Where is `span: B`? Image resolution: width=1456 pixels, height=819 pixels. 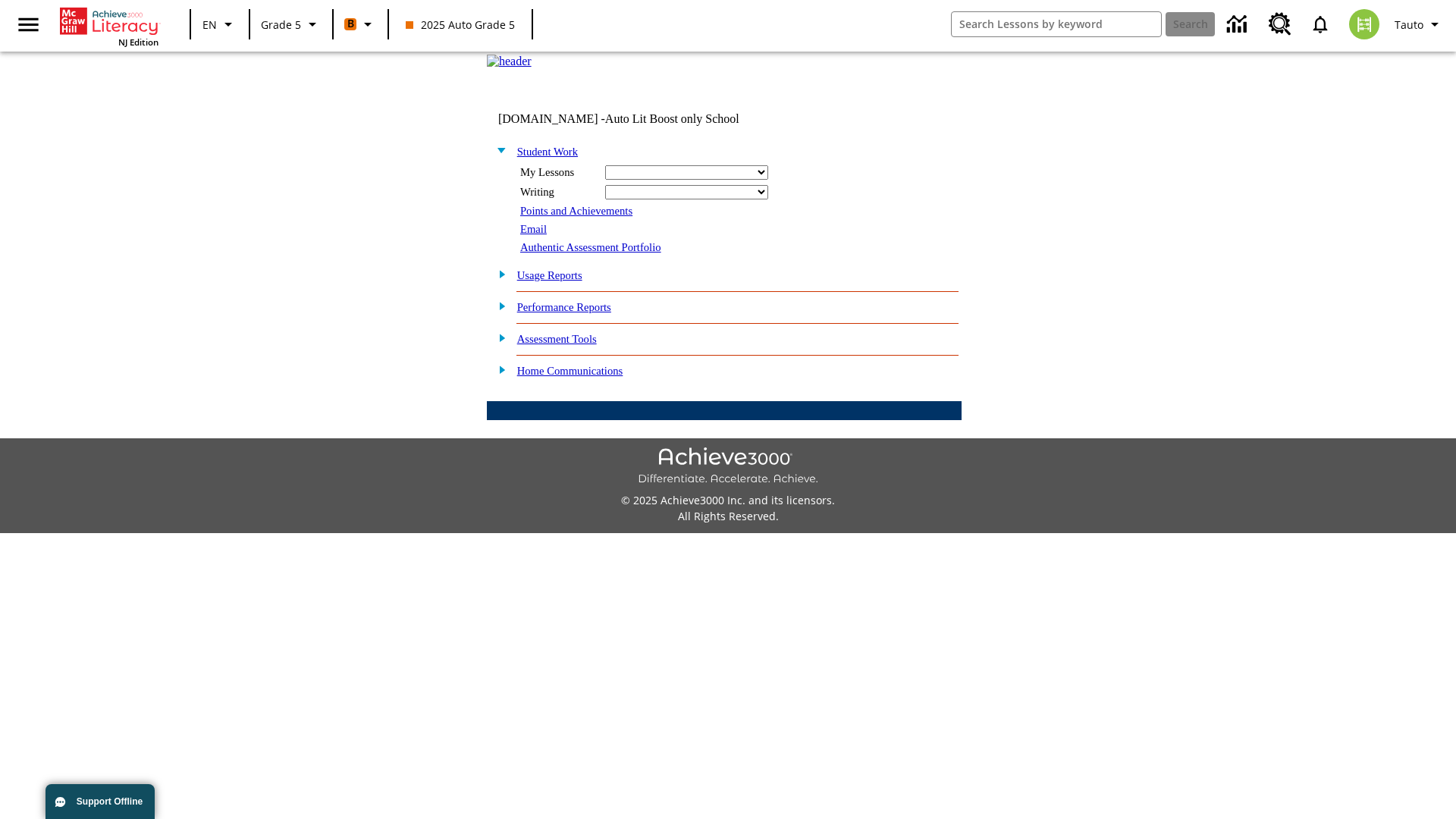 span: B is located at coordinates (350, 24).